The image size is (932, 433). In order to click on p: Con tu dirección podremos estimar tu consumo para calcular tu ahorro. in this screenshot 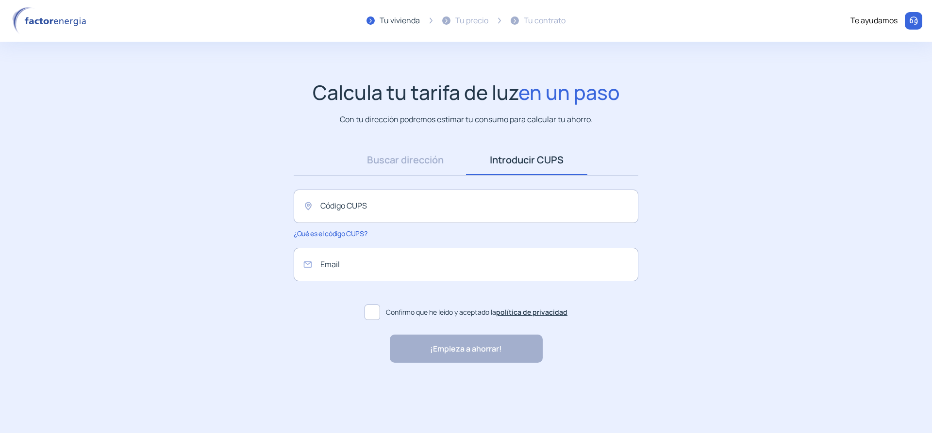, I will do `click(466, 119)`.